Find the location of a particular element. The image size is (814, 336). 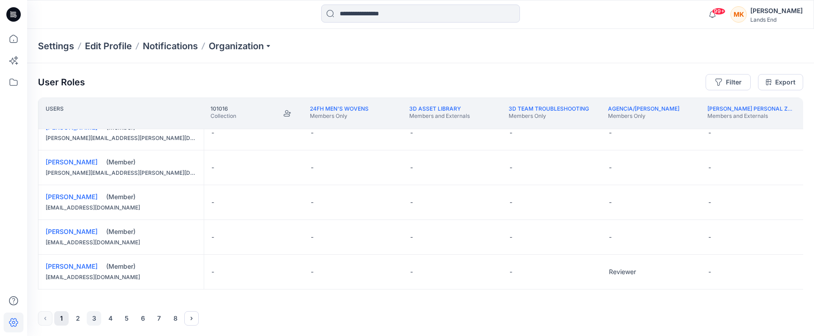

p: 101016 is located at coordinates (223, 109).